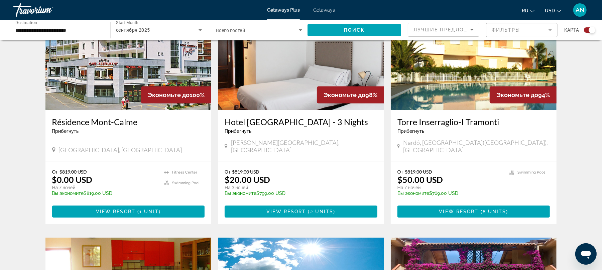 The height and width of the screenshot is (270, 602). Describe the element at coordinates (301, 212) in the screenshot. I see `button: View Resort(2 units)` at that location.